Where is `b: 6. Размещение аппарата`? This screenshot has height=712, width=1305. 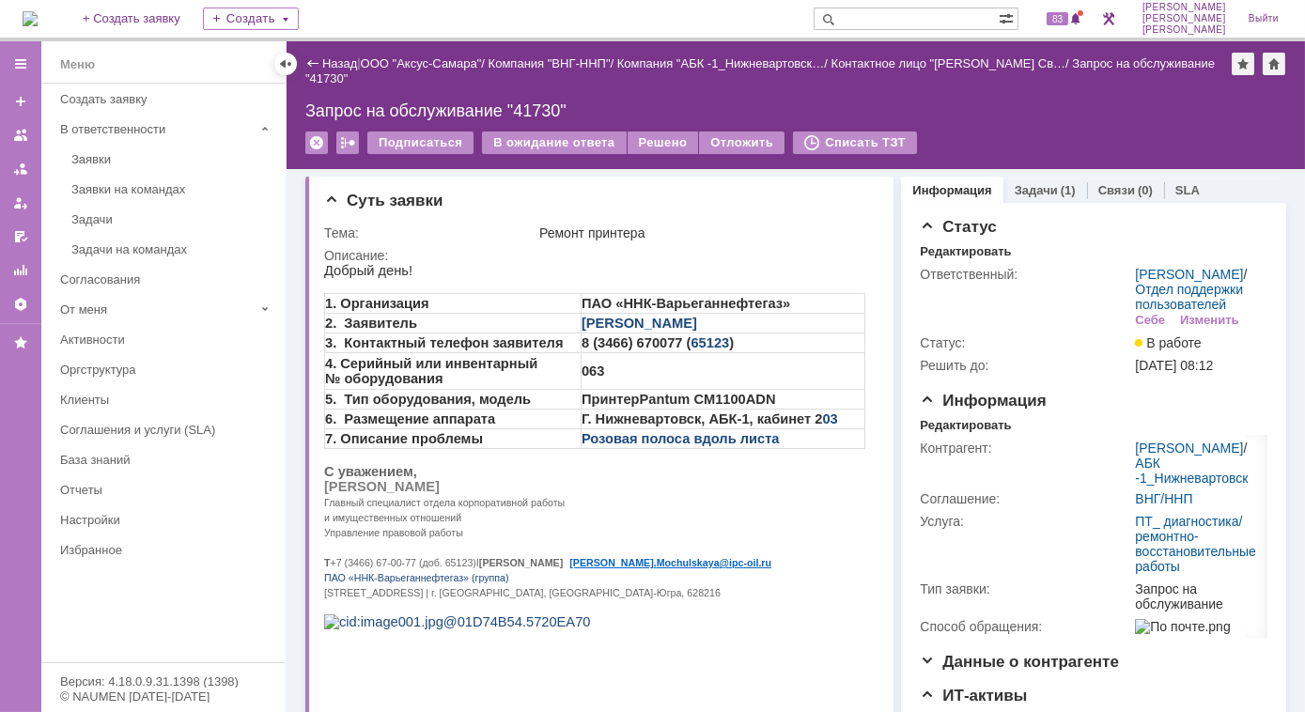
b: 6. Размещение аппарата is located at coordinates (86, 156).